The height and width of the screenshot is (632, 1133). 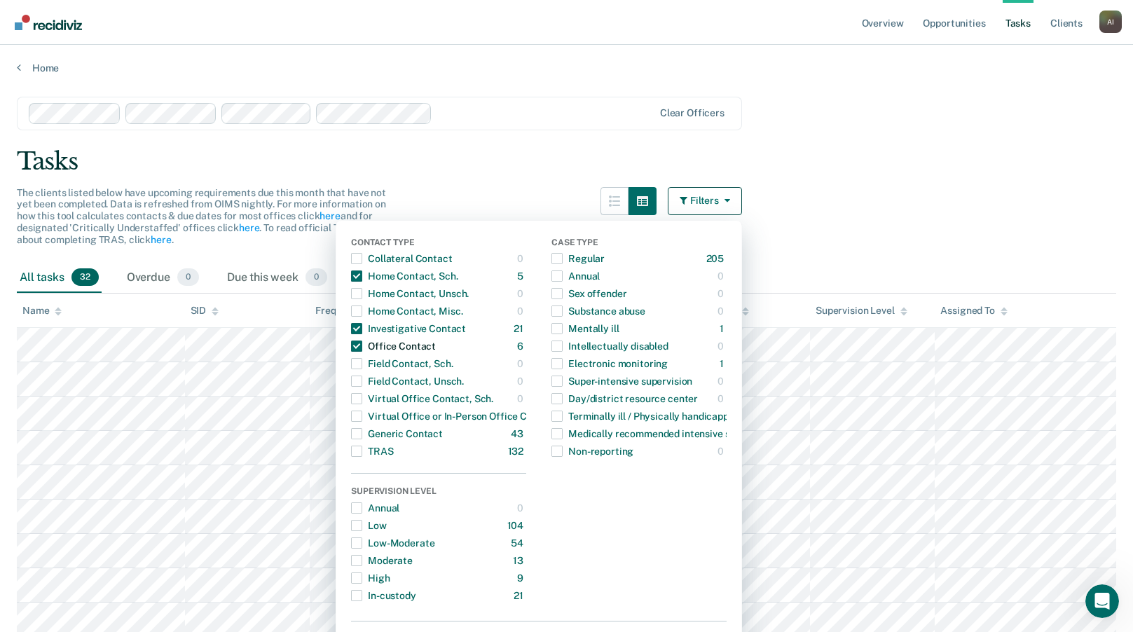 What do you see at coordinates (439, 244) in the screenshot?
I see `div: Contact Type` at bounding box center [439, 244].